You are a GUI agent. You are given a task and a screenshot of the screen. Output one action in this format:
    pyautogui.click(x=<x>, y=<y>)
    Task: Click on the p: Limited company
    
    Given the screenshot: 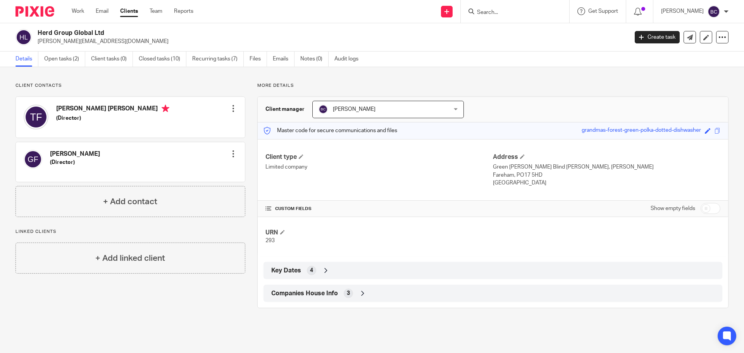 What is the action you would take?
    pyautogui.click(x=379, y=167)
    